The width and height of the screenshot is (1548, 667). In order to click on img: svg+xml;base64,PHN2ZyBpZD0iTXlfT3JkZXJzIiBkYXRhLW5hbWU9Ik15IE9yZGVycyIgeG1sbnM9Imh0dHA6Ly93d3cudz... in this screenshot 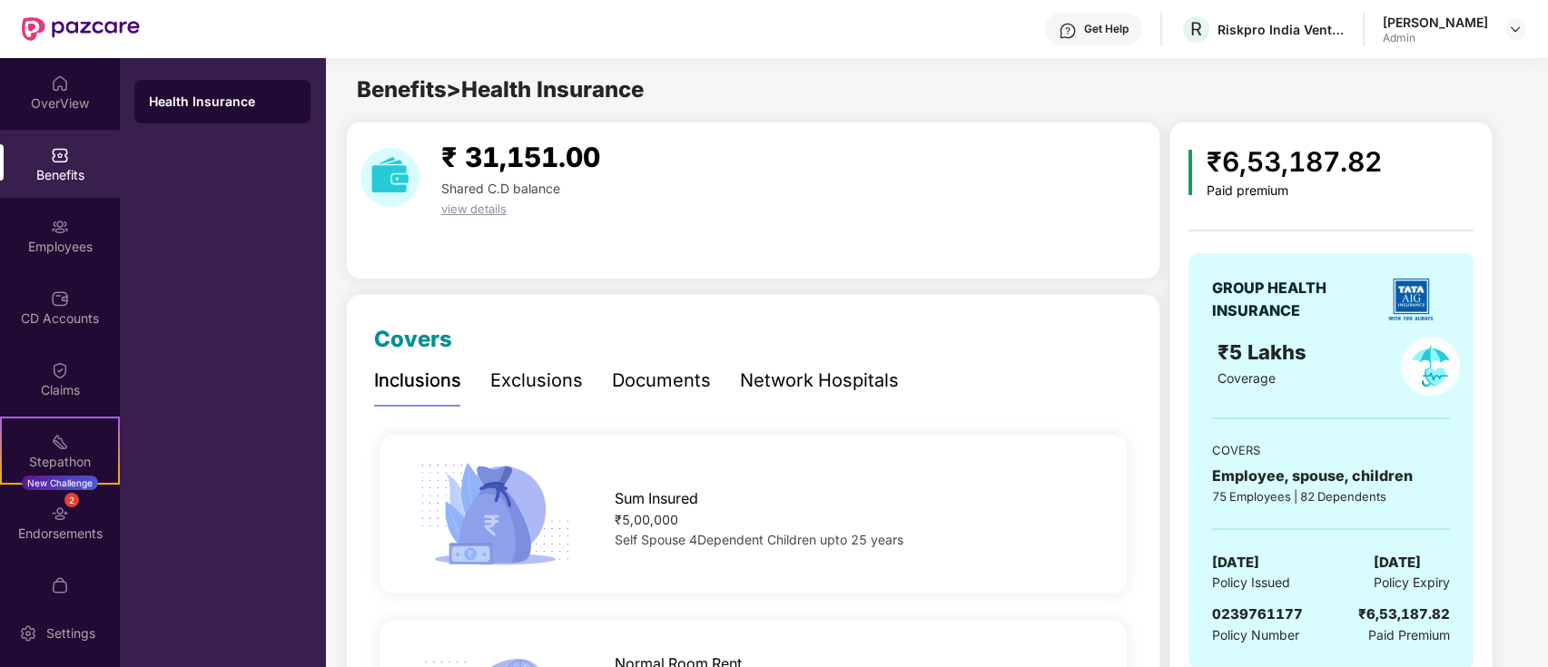, I will do `click(60, 586)`.